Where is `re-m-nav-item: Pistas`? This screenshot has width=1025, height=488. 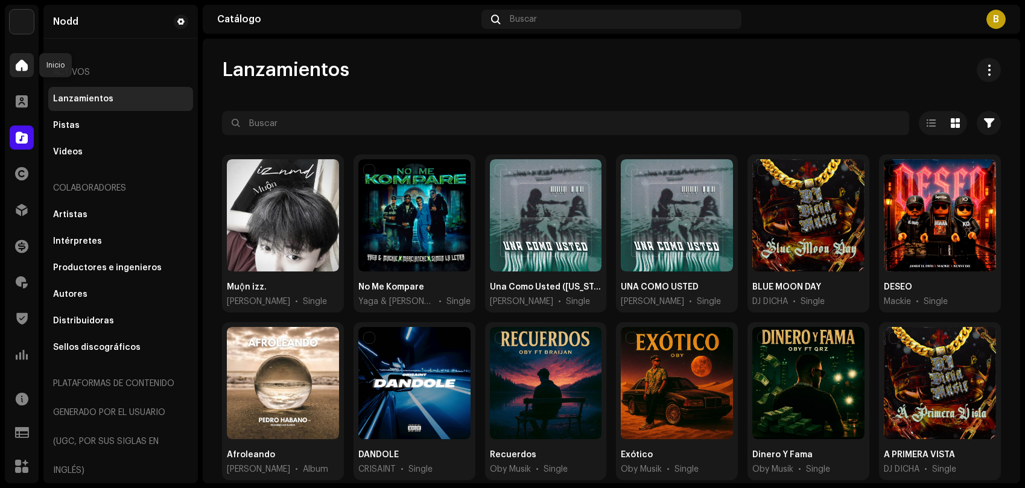 re-m-nav-item: Pistas is located at coordinates (121, 125).